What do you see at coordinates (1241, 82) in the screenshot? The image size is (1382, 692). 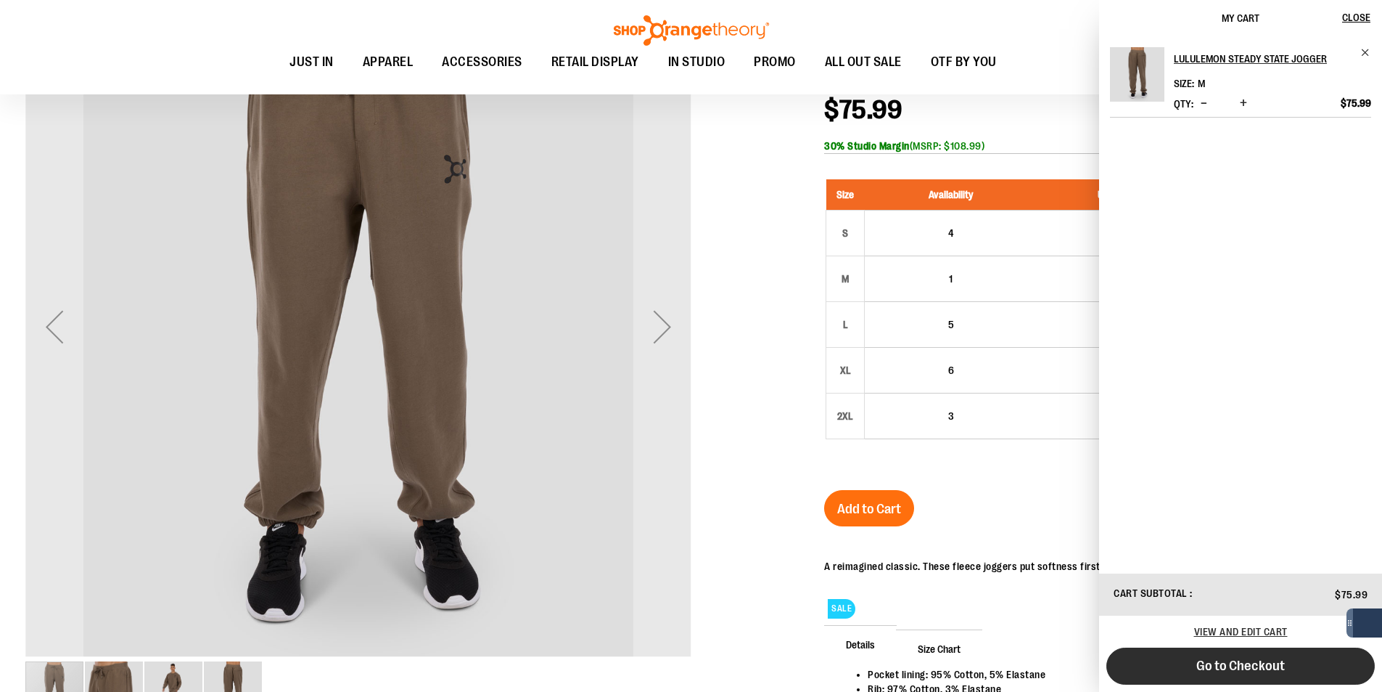 I see `li: Product` at bounding box center [1241, 82].